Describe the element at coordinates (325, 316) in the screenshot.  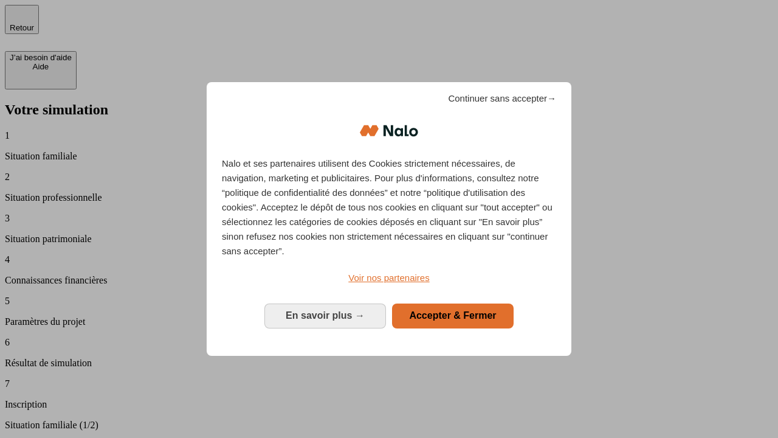
I see `button: En savoir plus: Configurer vos consentements` at that location.